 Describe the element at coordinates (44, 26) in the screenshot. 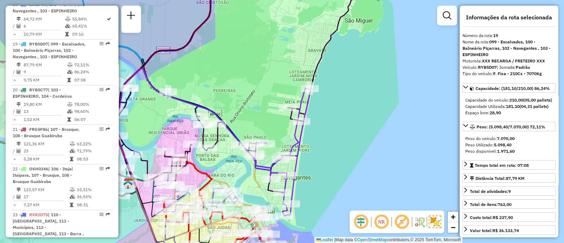

I see `td: 6` at that location.